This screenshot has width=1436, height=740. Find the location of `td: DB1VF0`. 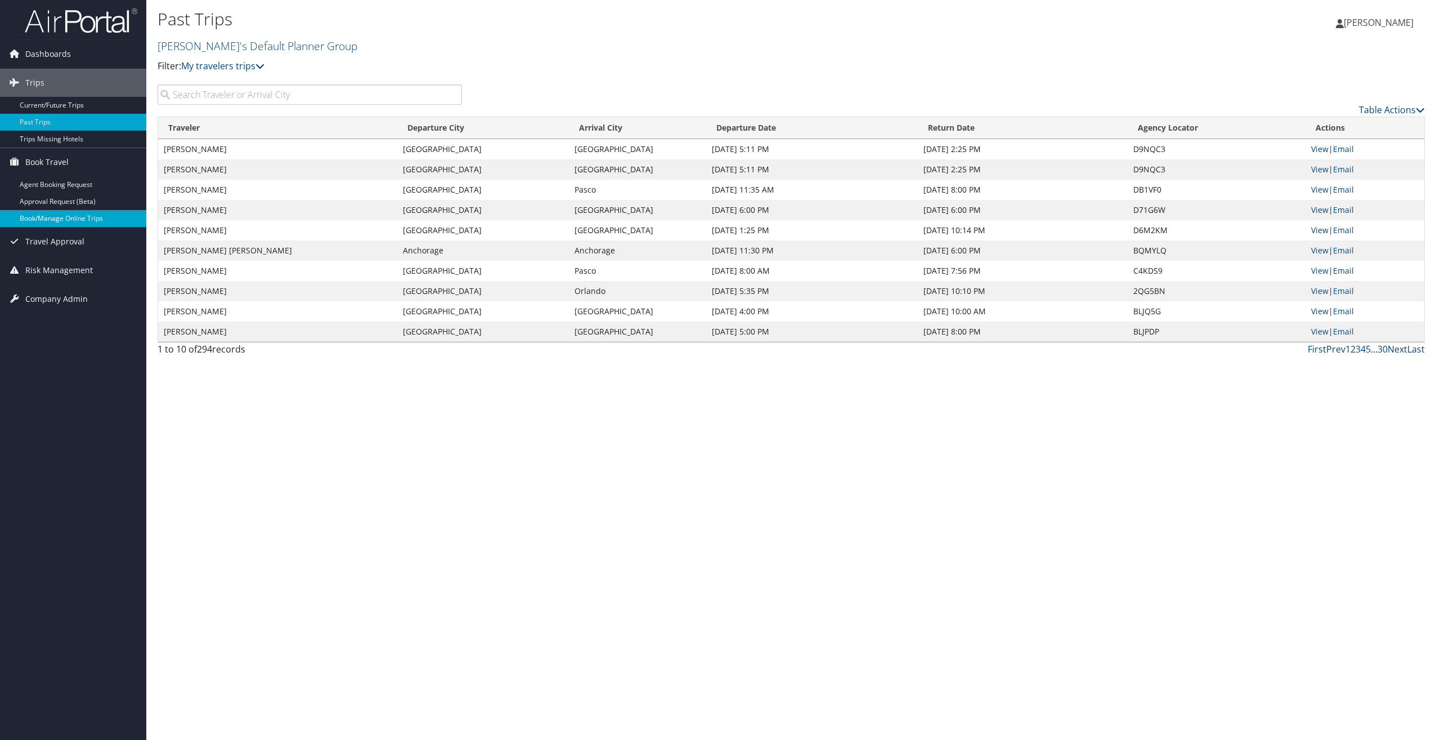

td: DB1VF0 is located at coordinates (1217, 190).